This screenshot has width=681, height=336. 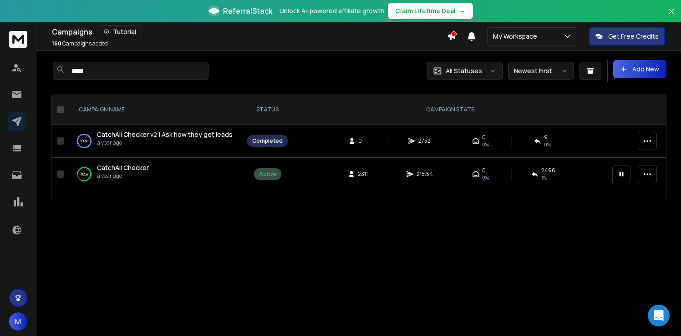 I want to click on span: CatchAll Checker v2 | Ask how they get leads, so click(x=165, y=134).